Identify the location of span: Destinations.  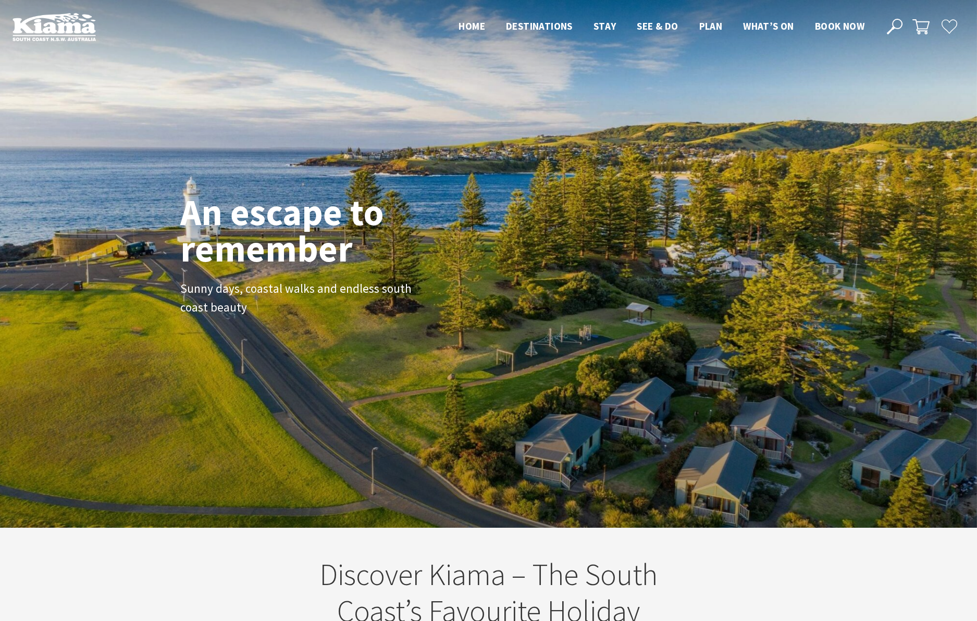
(539, 26).